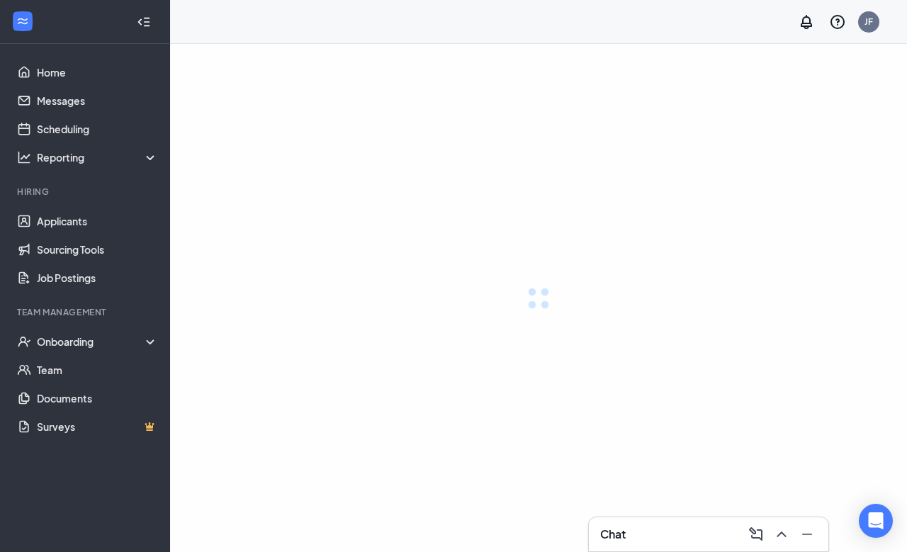 The height and width of the screenshot is (552, 907). I want to click on svg: Notifications, so click(807, 22).